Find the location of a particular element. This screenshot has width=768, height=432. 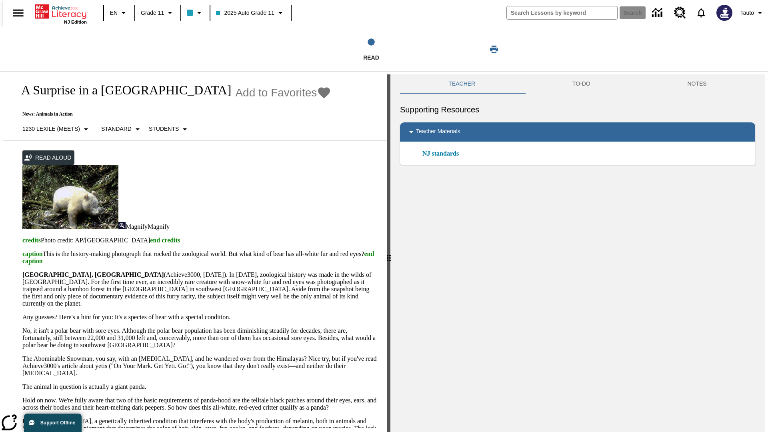

p: No, it isn't a polar bear with sore eyes. Although the polar bear population has been diminishing... is located at coordinates (200, 338).